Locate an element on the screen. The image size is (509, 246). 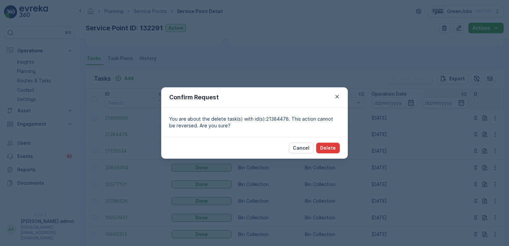
p: You are about the delete task(s) with id(s):21384478. This action cannot be reversed. Are you sure? is located at coordinates (255, 122).